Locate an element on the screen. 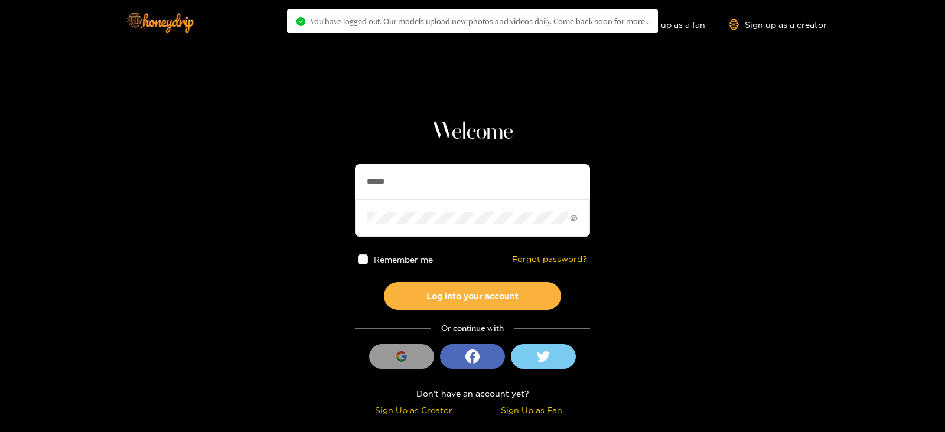 Image resolution: width=945 pixels, height=432 pixels. a: Sign up as a fan is located at coordinates (664, 24).